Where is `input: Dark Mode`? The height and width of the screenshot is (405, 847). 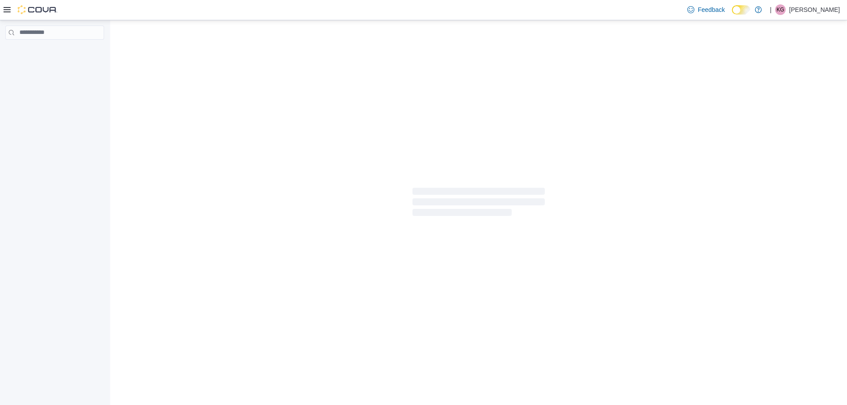 input: Dark Mode is located at coordinates (741, 10).